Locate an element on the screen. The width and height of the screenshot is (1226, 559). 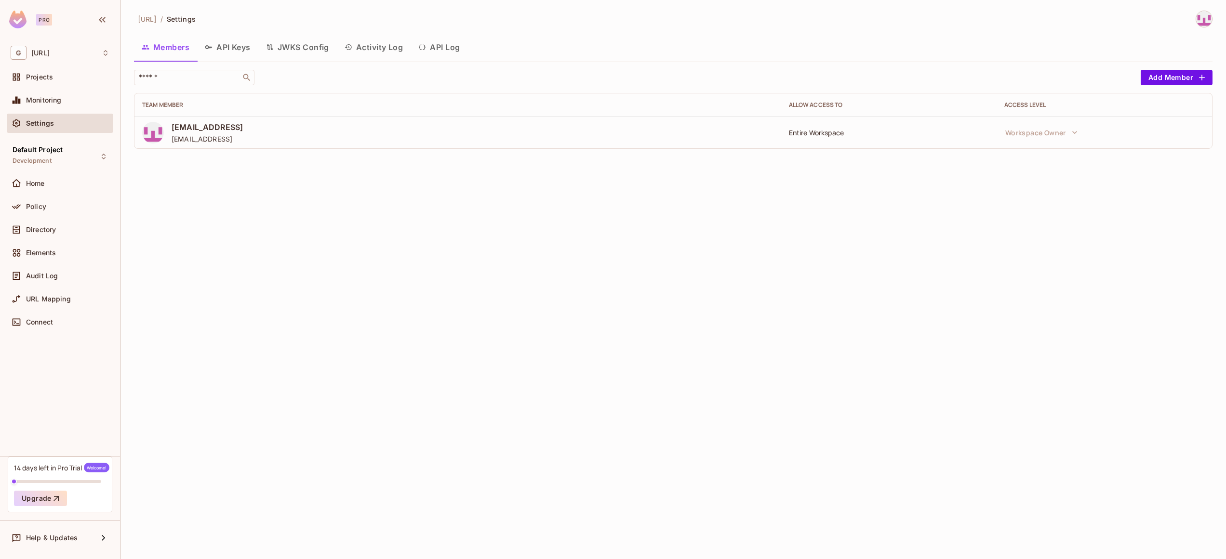
span: Welcome! is located at coordinates (96, 468).